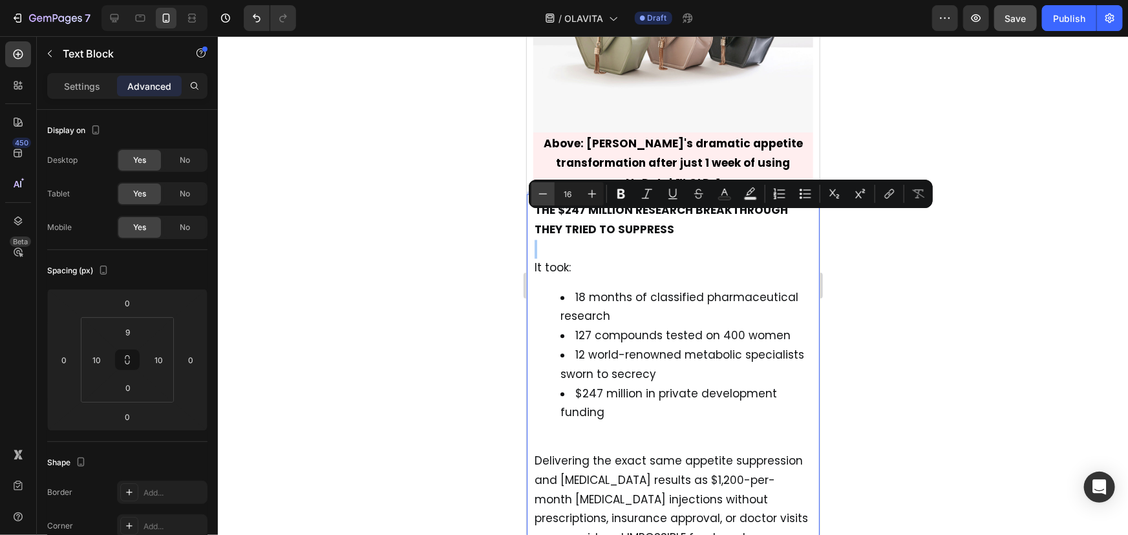  I want to click on span: OLAVITA, so click(584, 18).